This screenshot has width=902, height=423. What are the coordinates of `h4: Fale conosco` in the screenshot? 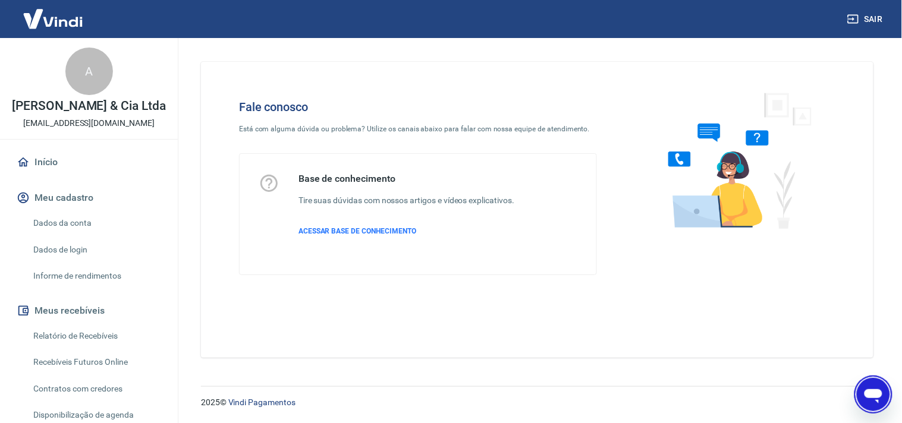 It's located at (418, 107).